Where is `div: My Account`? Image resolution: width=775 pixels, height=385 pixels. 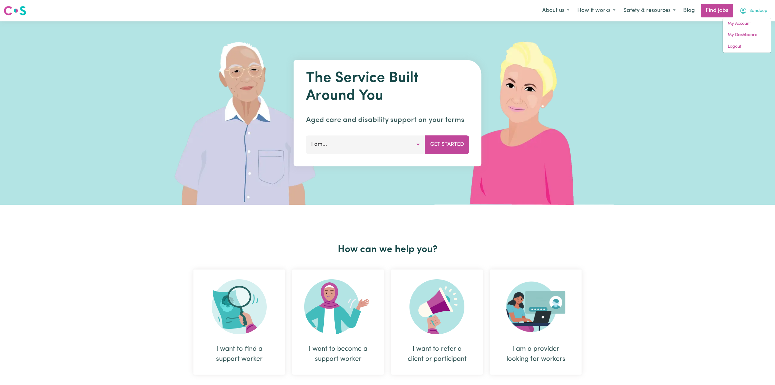
div: My Account is located at coordinates (747, 35).